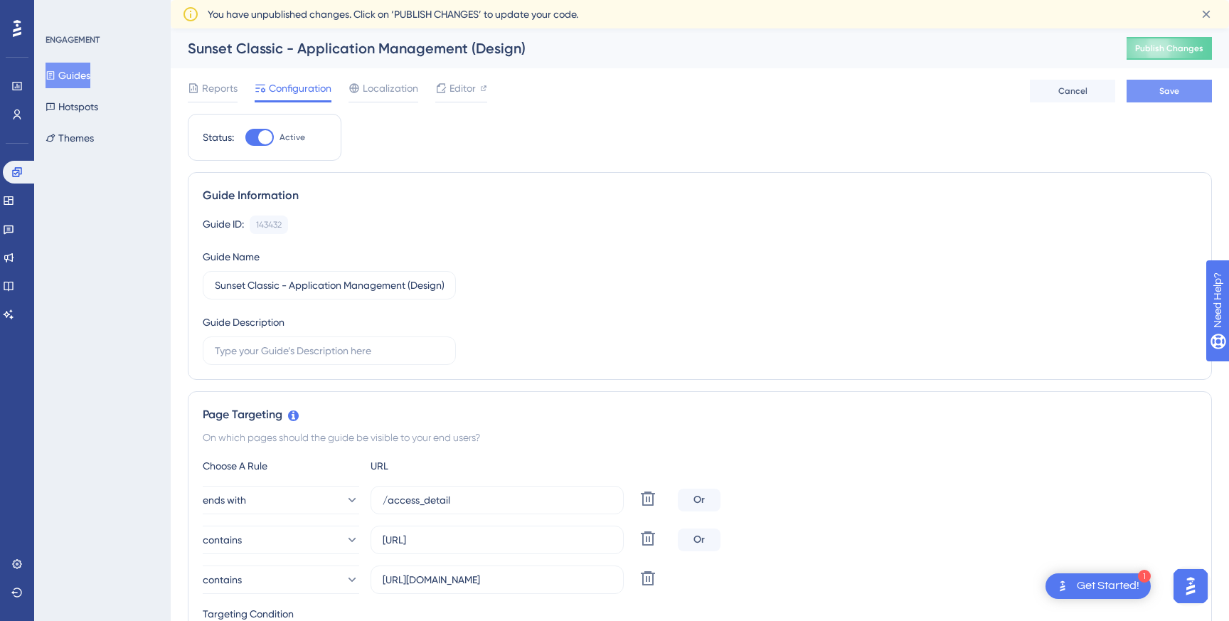 The image size is (1229, 621). Describe the element at coordinates (269, 225) in the screenshot. I see `div: 143432` at that location.